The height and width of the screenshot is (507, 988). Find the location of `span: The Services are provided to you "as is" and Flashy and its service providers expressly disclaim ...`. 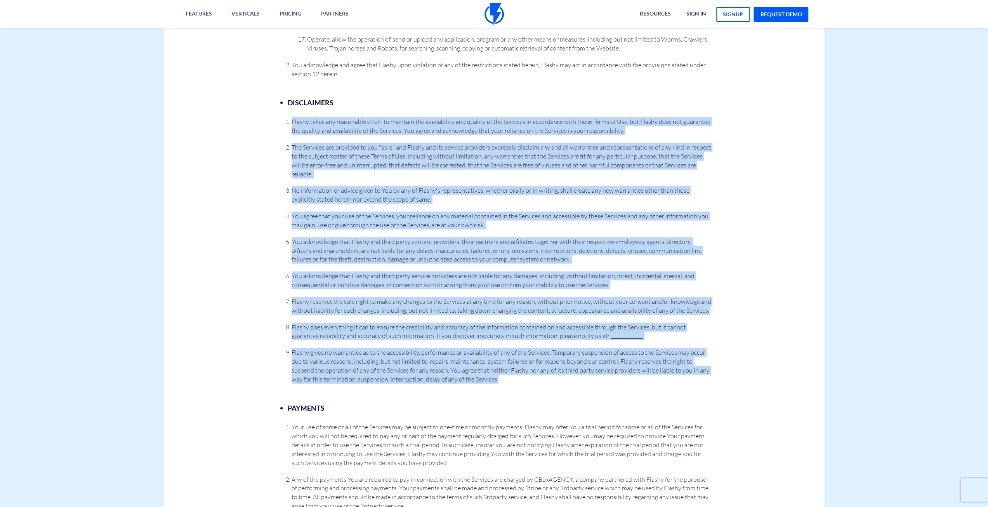

span: The Services are provided to you "as is" and Flashy and its service providers expressly disclaim ... is located at coordinates (501, 160).